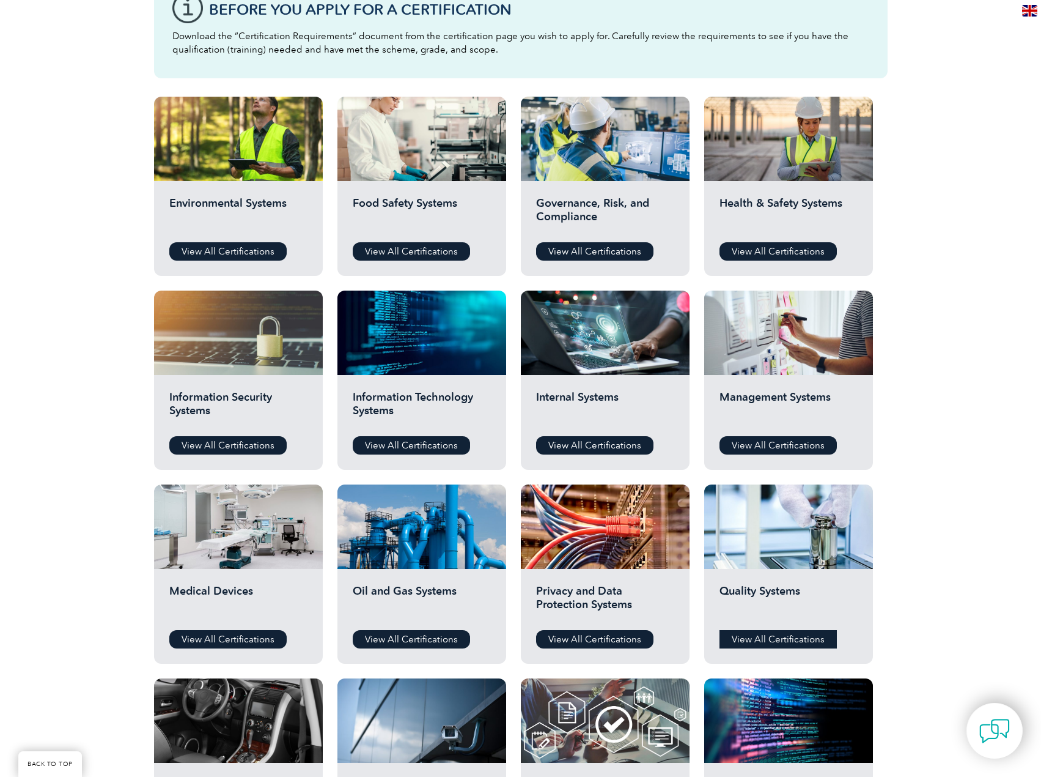 The height and width of the screenshot is (777, 1041). Describe the element at coordinates (605, 408) in the screenshot. I see `h2: Internal Systems` at that location.